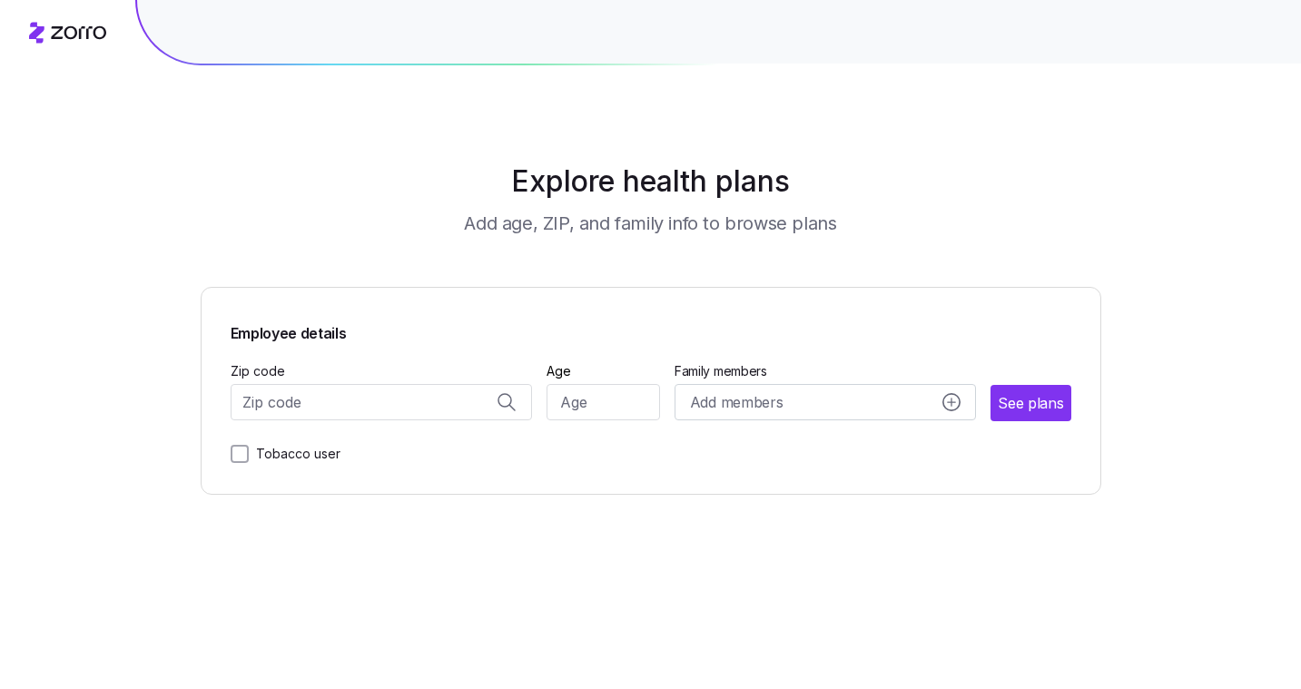 This screenshot has height=689, width=1301. What do you see at coordinates (951, 402) in the screenshot?
I see `svg: add icon` at bounding box center [951, 402].